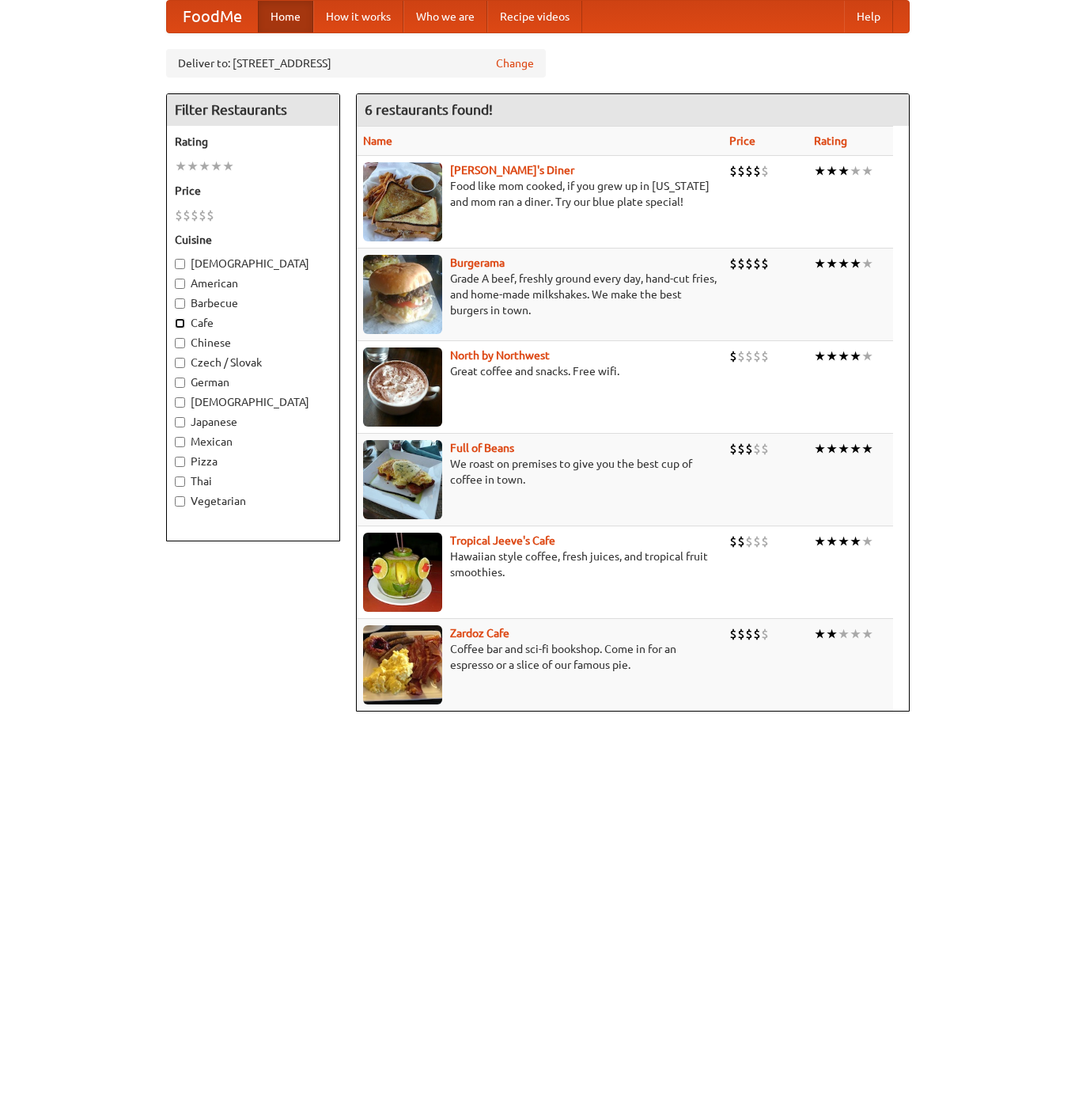  What do you see at coordinates (535, 17) in the screenshot?
I see `a: Recipe videos` at bounding box center [535, 17].